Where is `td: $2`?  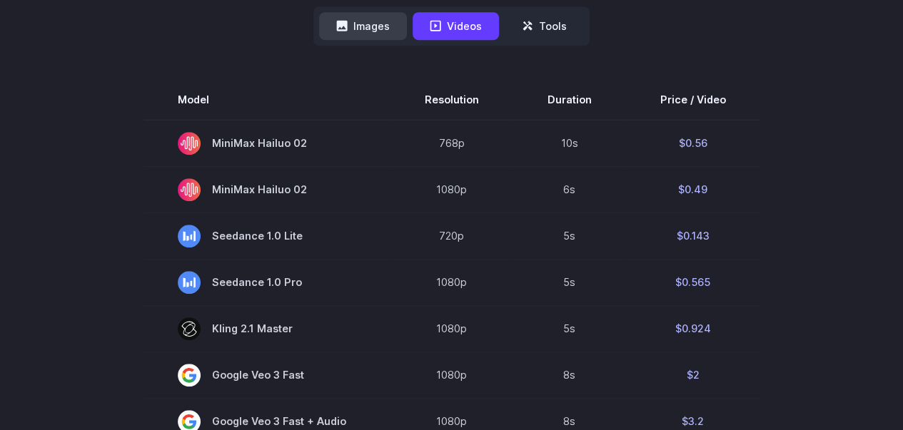 td: $2 is located at coordinates (693, 375).